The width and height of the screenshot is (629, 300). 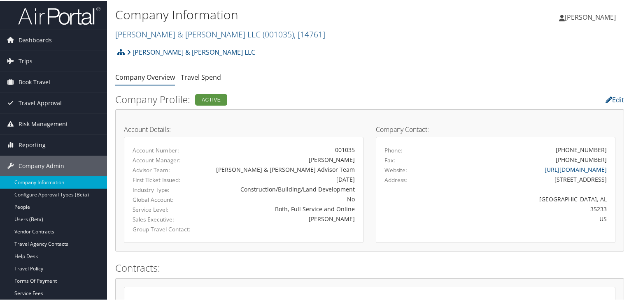 What do you see at coordinates (614, 99) in the screenshot?
I see `a: Edit` at bounding box center [614, 99].